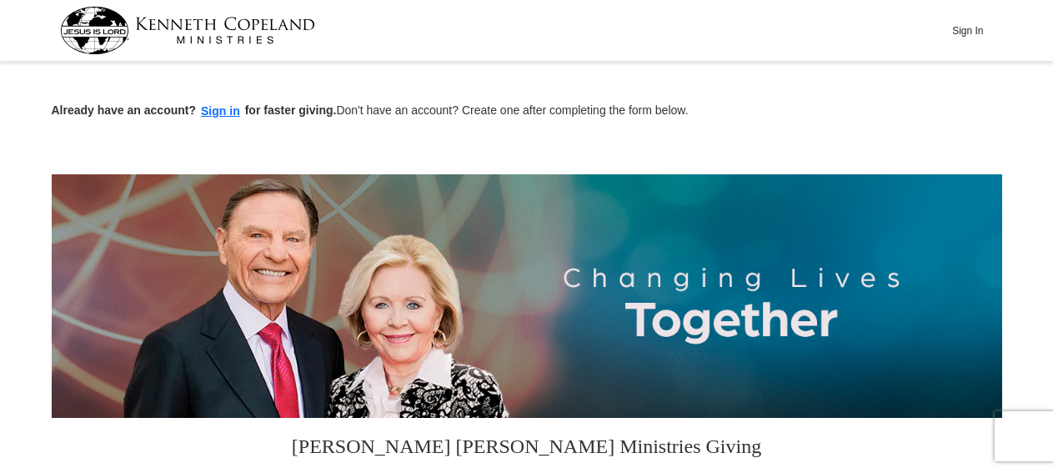 The height and width of the screenshot is (473, 1053). I want to click on button: Sign in, so click(220, 111).